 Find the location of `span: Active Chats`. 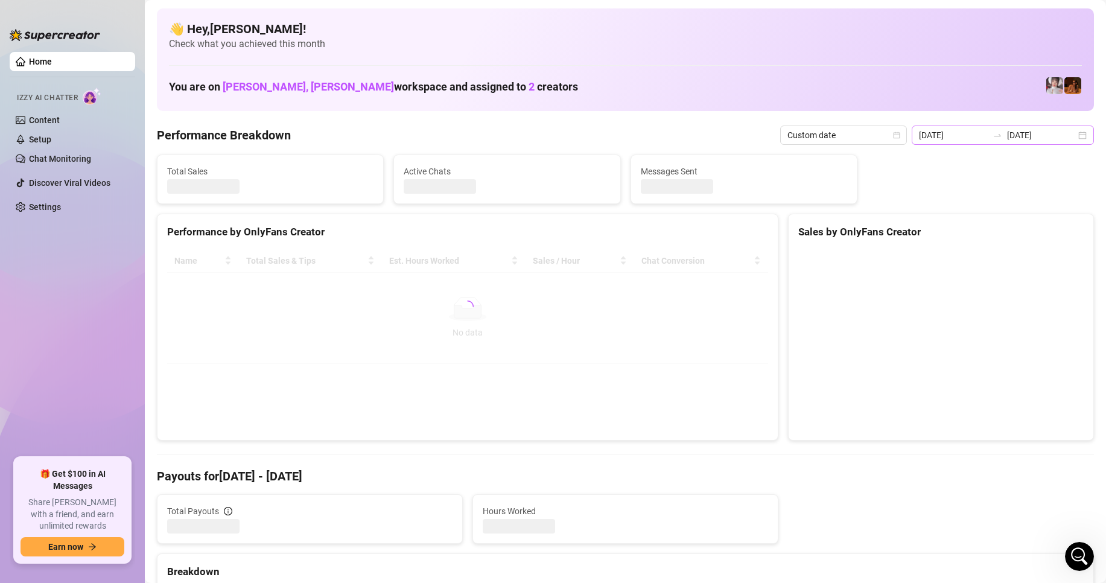

span: Active Chats is located at coordinates (507, 171).